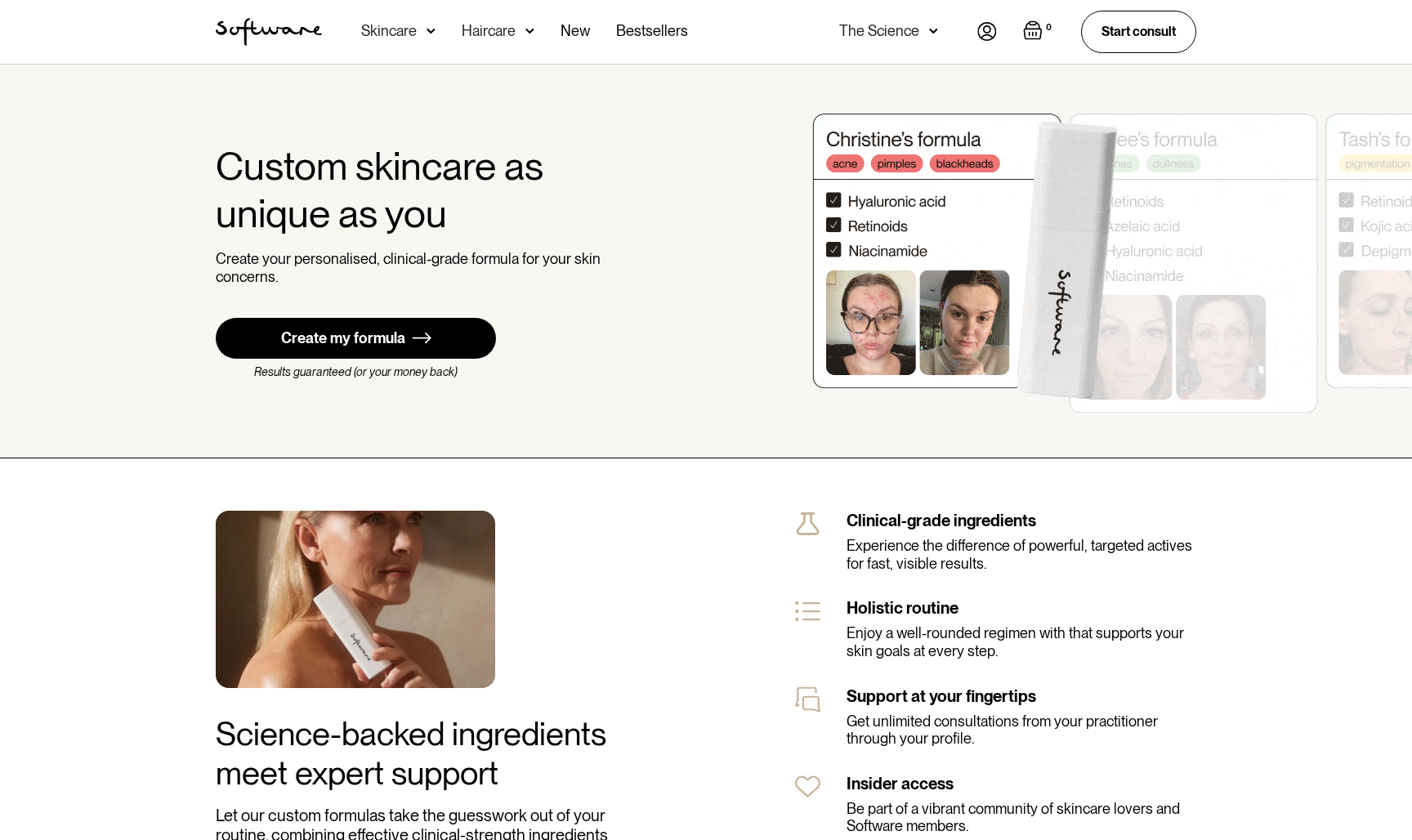 Image resolution: width=1412 pixels, height=840 pixels. I want to click on div: Experience the difference of powerful, targeted actives for fast, visible results., so click(1022, 554).